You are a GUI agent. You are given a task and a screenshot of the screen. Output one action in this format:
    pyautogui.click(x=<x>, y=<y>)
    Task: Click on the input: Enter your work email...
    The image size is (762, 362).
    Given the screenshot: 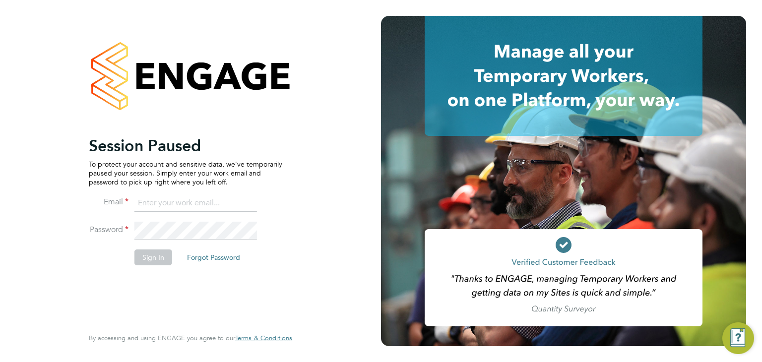 What is the action you would take?
    pyautogui.click(x=195, y=203)
    